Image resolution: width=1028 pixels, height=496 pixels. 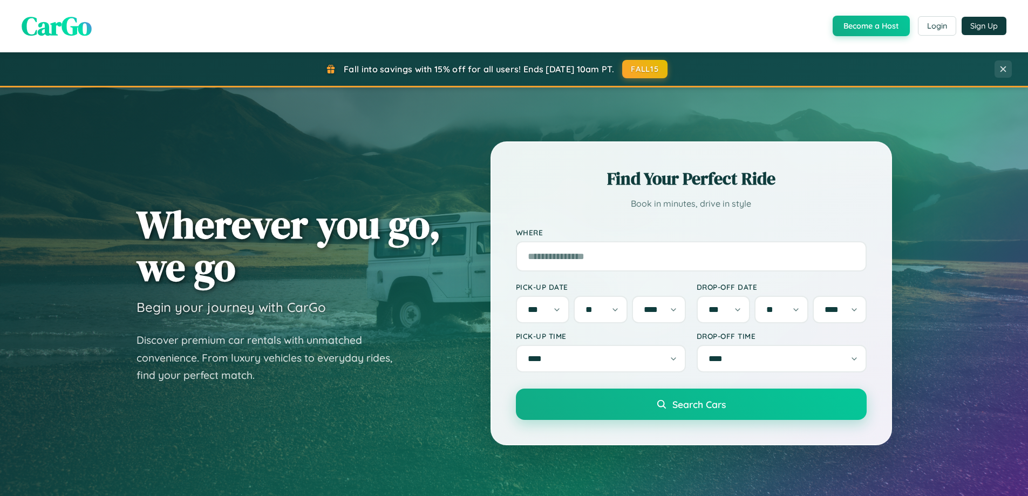 I want to click on span: Search Cars, so click(x=699, y=404).